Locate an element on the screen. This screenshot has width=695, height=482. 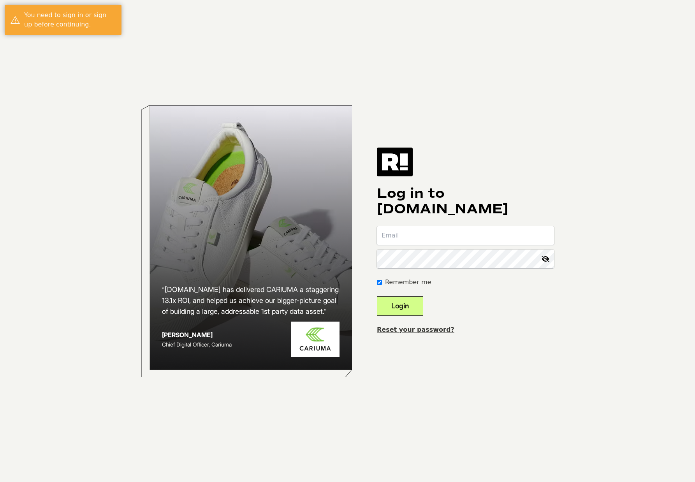
div: You need to sign in or sign up before continuing. is located at coordinates (70, 20).